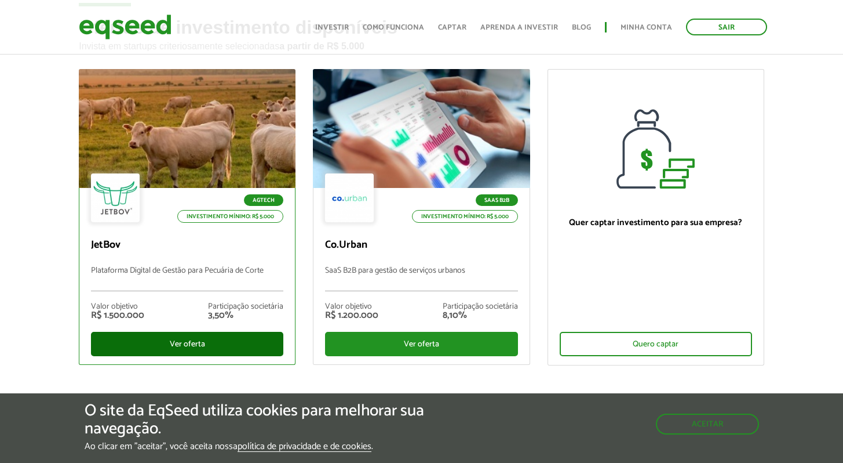 This screenshot has height=463, width=843. What do you see at coordinates (187, 245) in the screenshot?
I see `p: JetBov` at bounding box center [187, 245].